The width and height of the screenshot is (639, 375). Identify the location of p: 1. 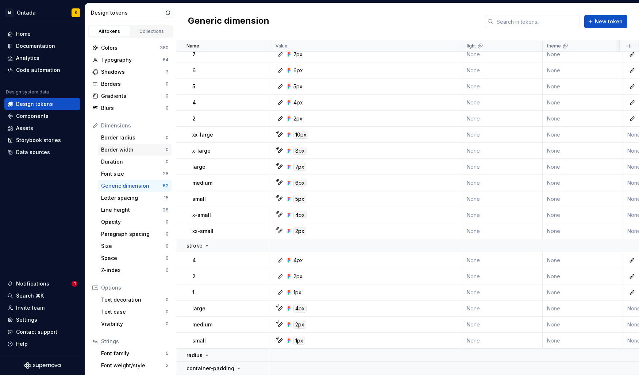
(193, 292).